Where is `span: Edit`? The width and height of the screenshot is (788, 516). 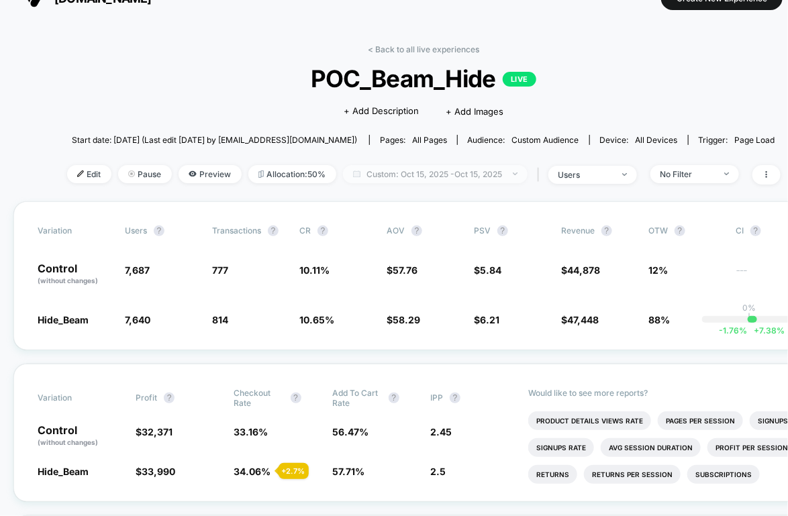
span: Edit is located at coordinates (89, 174).